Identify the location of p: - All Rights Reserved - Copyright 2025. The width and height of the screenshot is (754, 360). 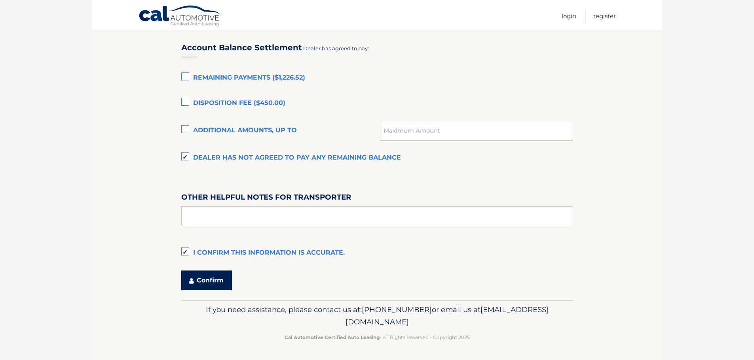
(377, 337).